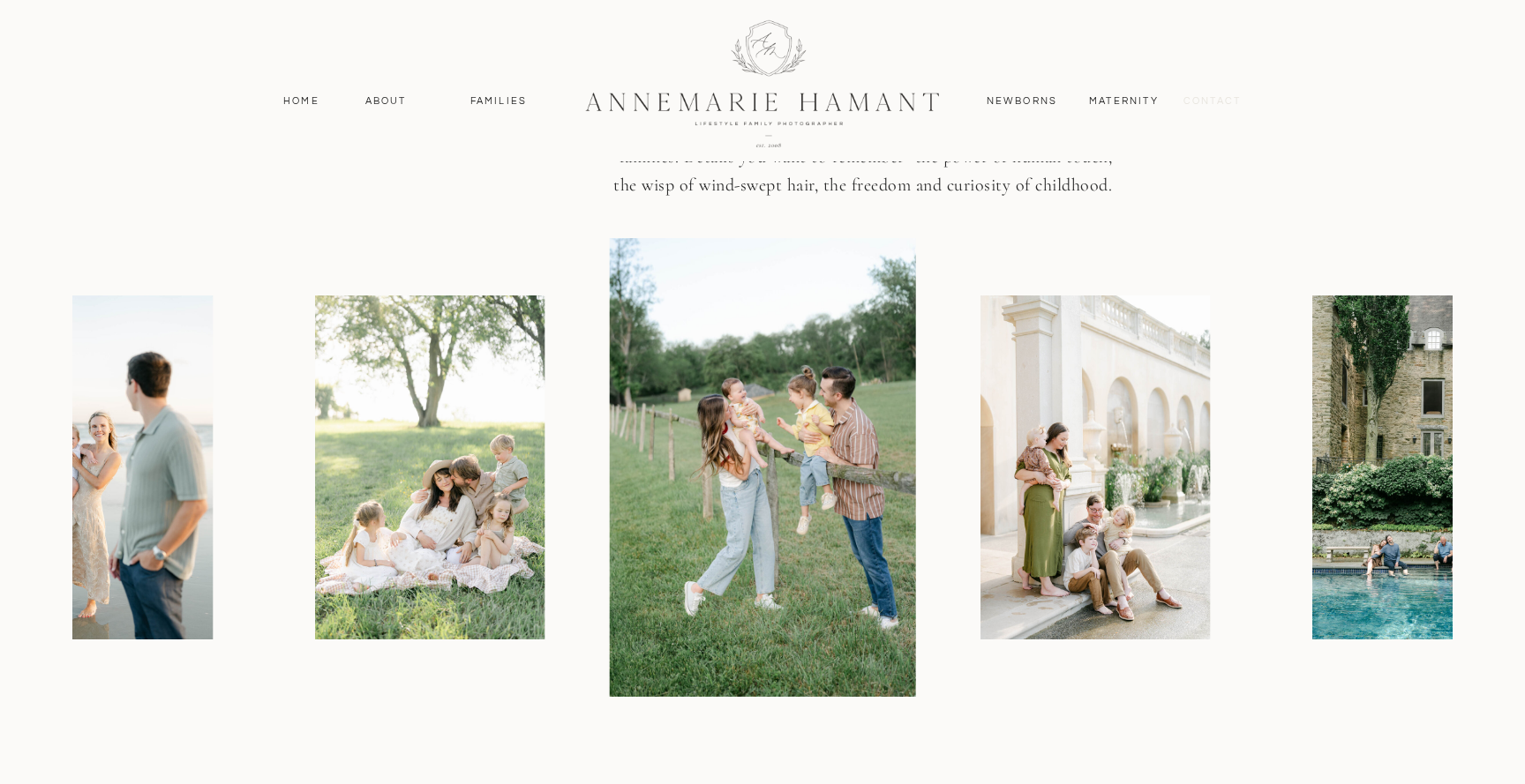 Image resolution: width=1525 pixels, height=784 pixels. I want to click on p: Highlights, so click(418, 149).